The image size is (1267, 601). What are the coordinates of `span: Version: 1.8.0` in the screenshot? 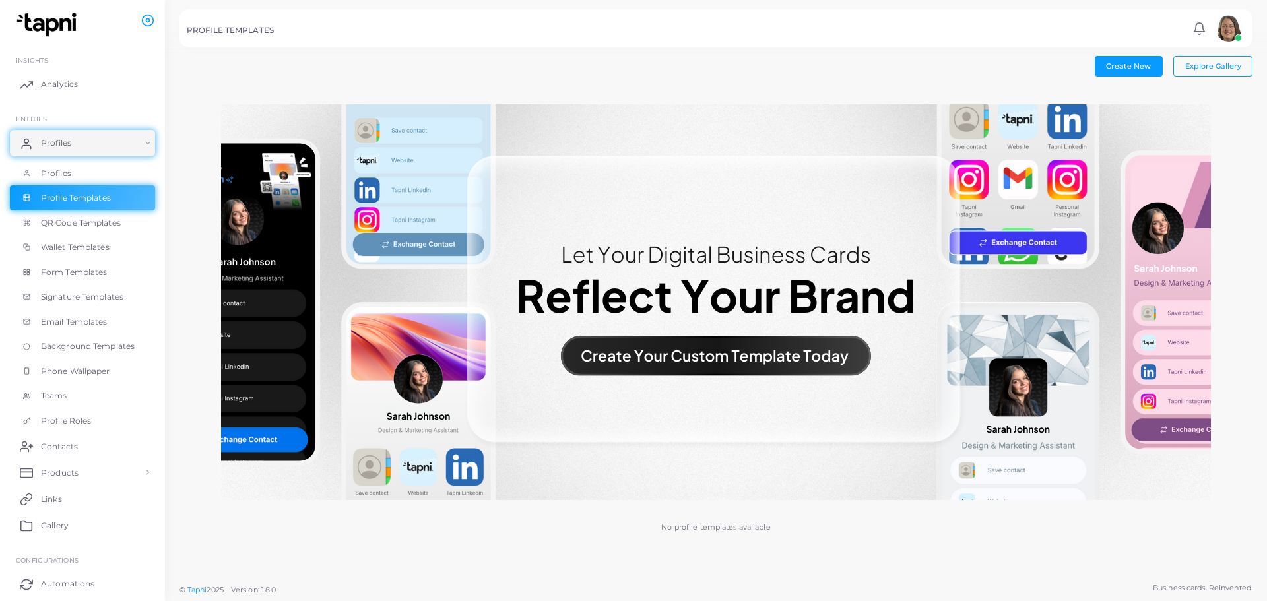 It's located at (253, 590).